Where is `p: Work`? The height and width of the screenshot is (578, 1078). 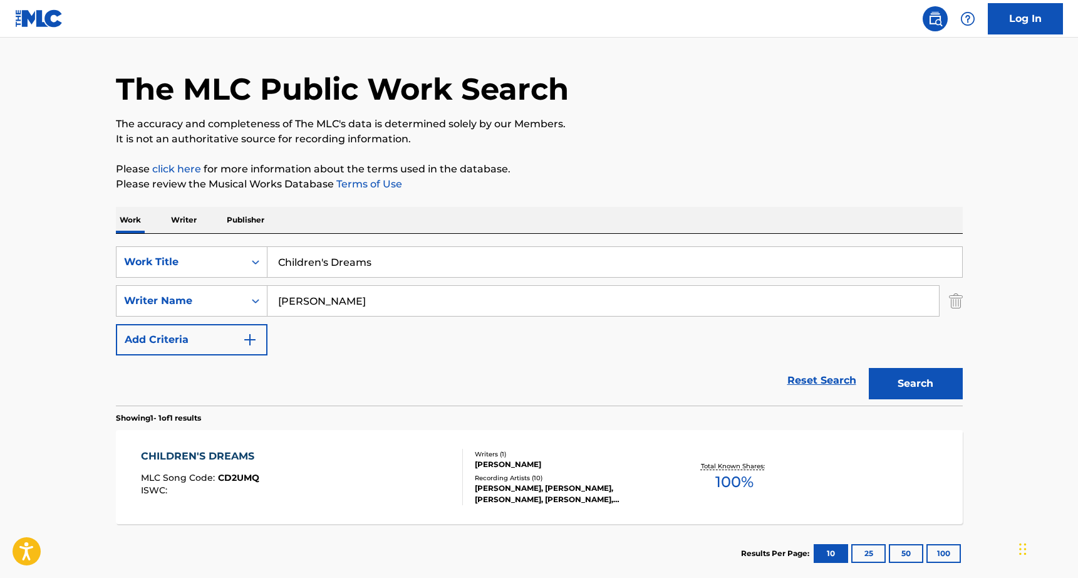
p: Work is located at coordinates (130, 220).